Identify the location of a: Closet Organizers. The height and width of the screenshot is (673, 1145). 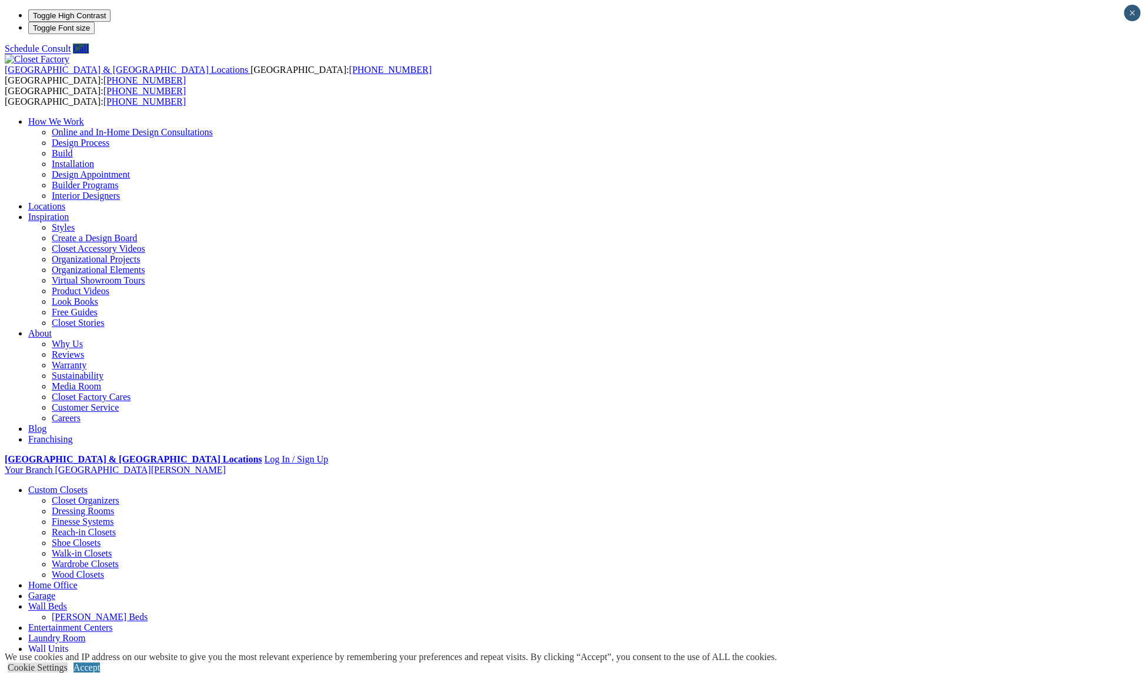
(85, 500).